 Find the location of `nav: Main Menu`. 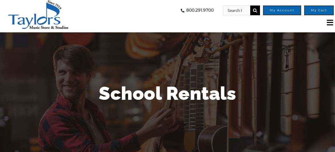

nav: Main Menu is located at coordinates (212, 23).